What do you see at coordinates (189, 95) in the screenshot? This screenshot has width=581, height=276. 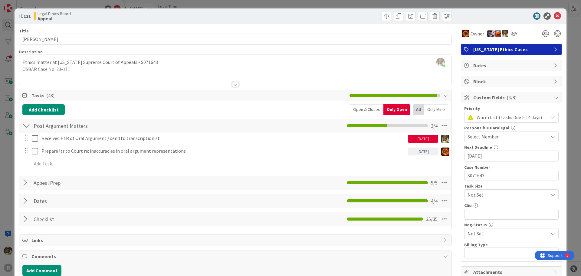 I see `span: Tasks` at bounding box center [189, 95].